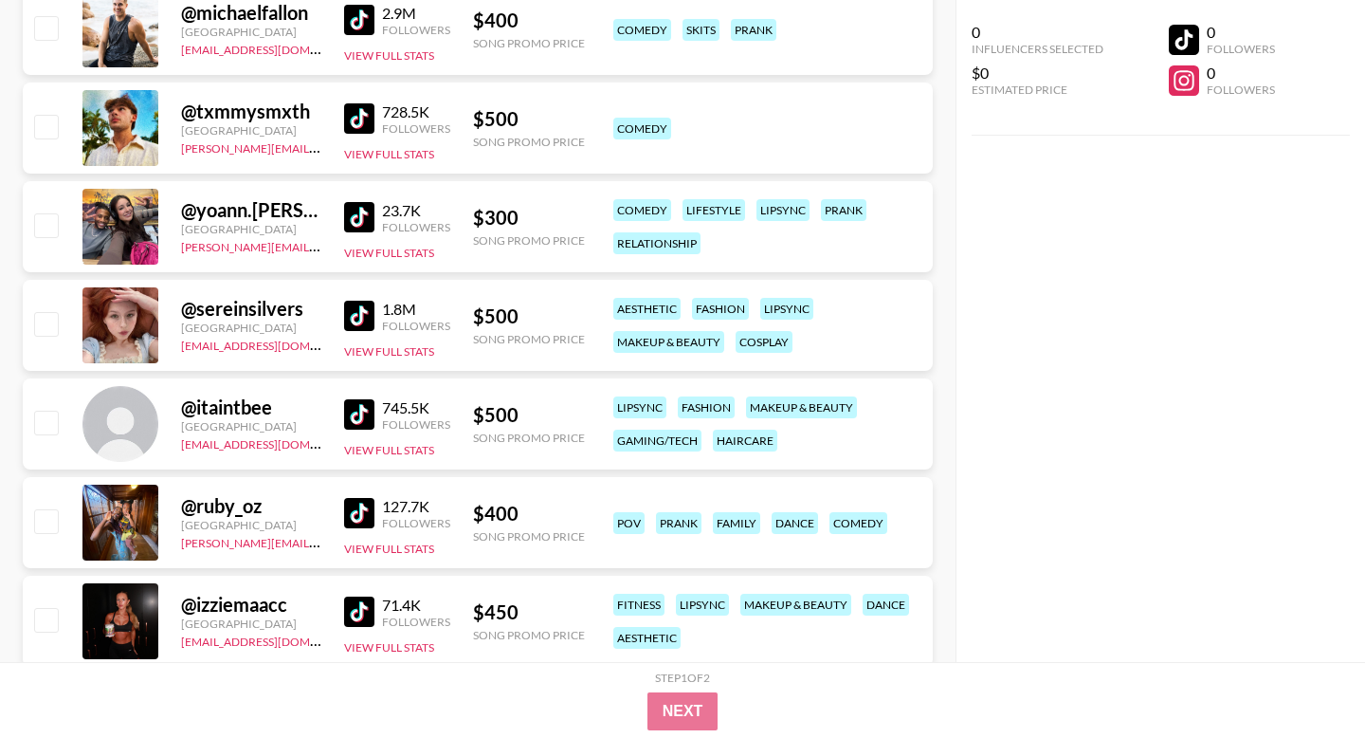 This screenshot has height=738, width=1365. I want to click on div: @ sereinsilvers, so click(251, 308).